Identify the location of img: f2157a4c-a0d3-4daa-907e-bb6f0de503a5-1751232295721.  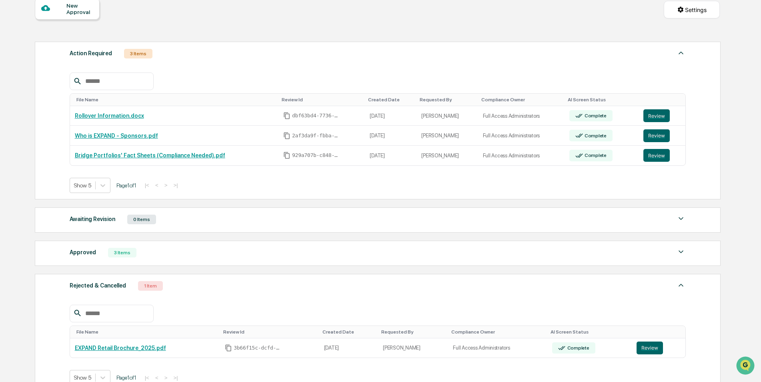
(10, 10).